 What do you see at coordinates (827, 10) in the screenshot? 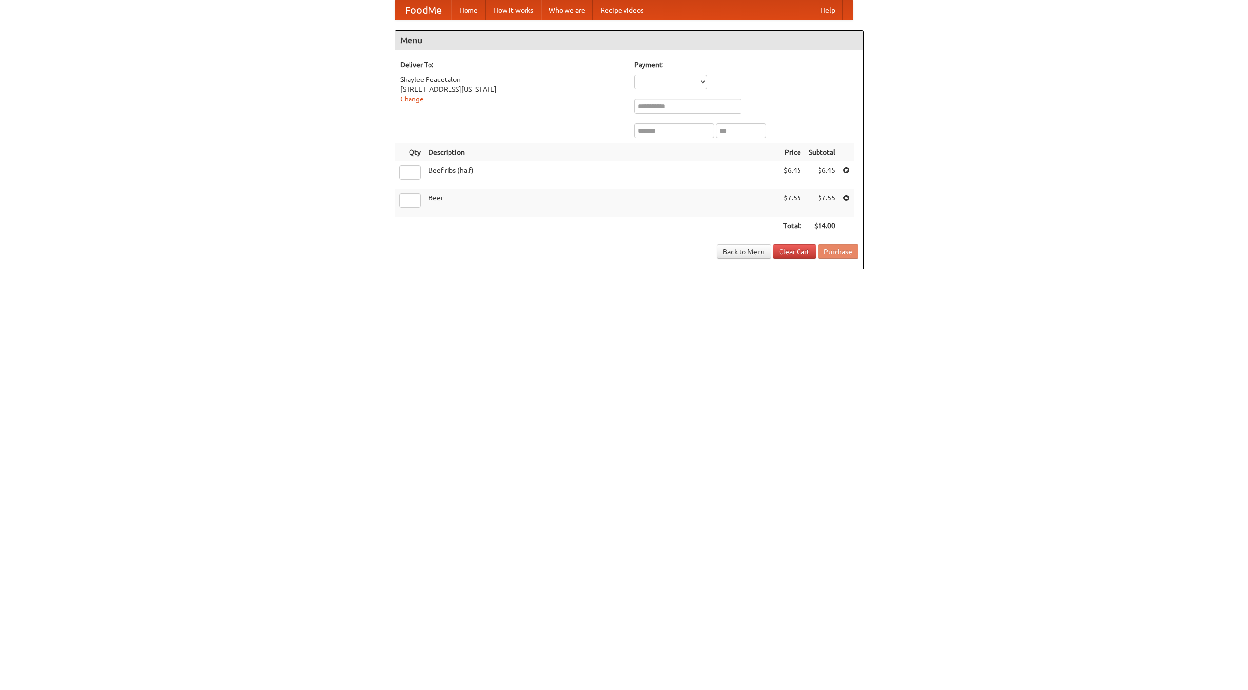
I see `a: Help` at bounding box center [827, 10].